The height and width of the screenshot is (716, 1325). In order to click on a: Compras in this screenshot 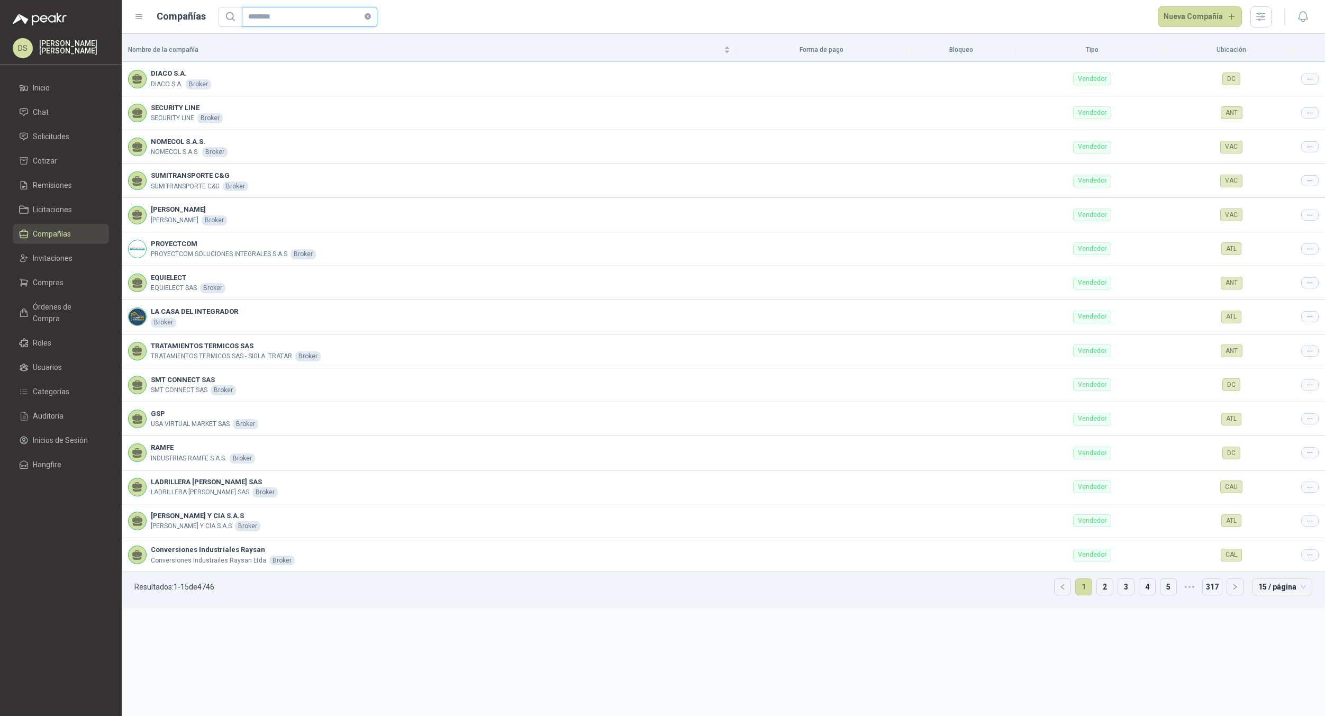, I will do `click(61, 283)`.